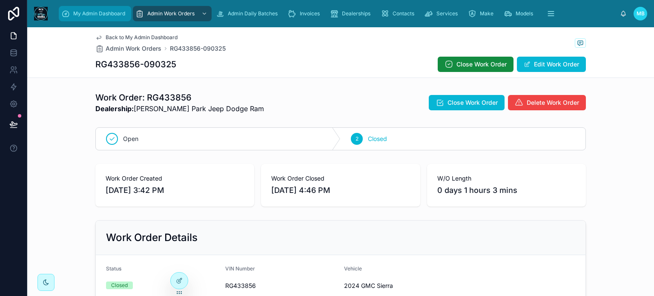  I want to click on span: Services, so click(447, 14).